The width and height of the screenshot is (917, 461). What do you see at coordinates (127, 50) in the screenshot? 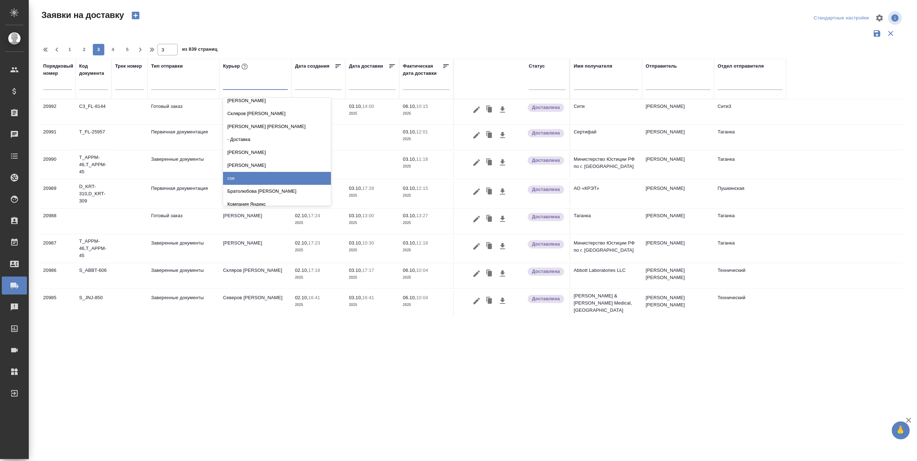
I see `button: 5` at bounding box center [127, 50].